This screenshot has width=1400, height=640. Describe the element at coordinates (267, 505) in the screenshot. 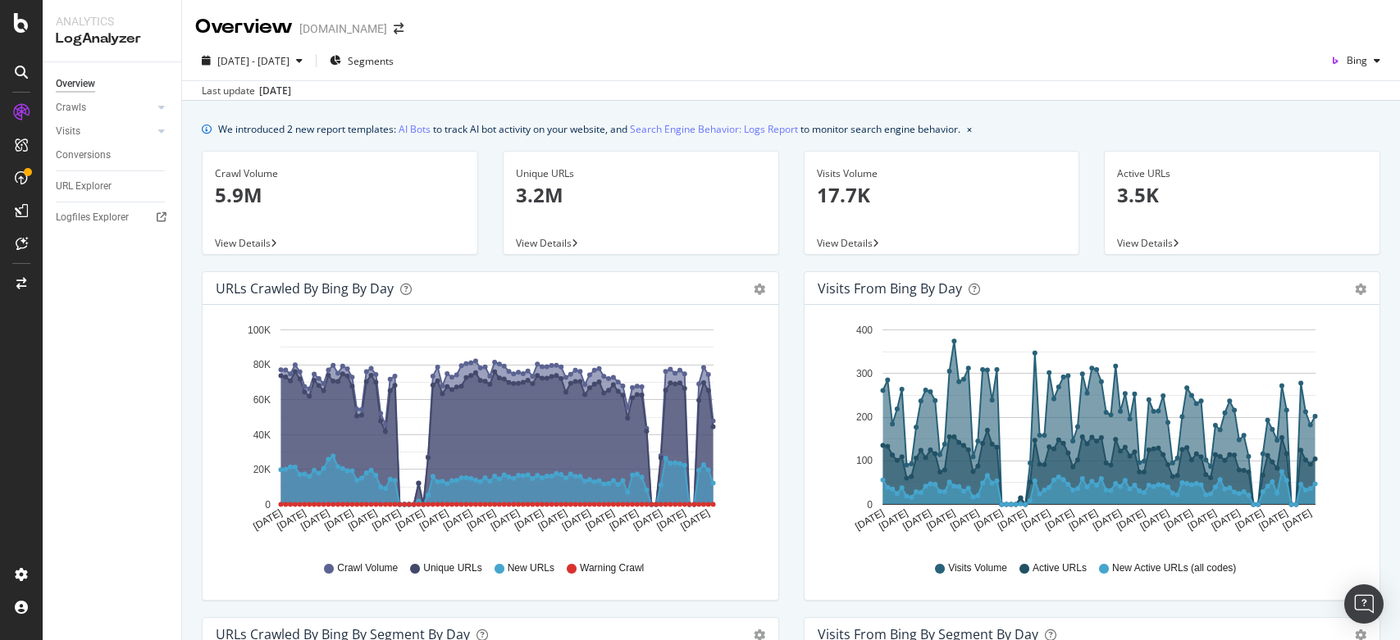

I see `text: 0` at that location.